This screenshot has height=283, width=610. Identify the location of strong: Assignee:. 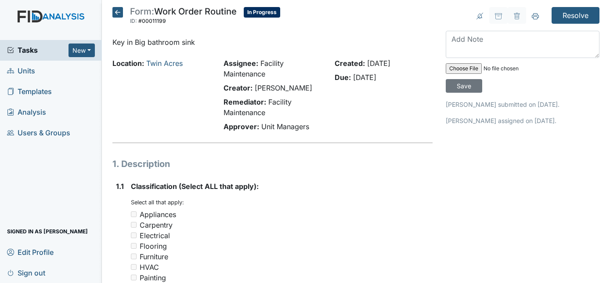
(241, 63).